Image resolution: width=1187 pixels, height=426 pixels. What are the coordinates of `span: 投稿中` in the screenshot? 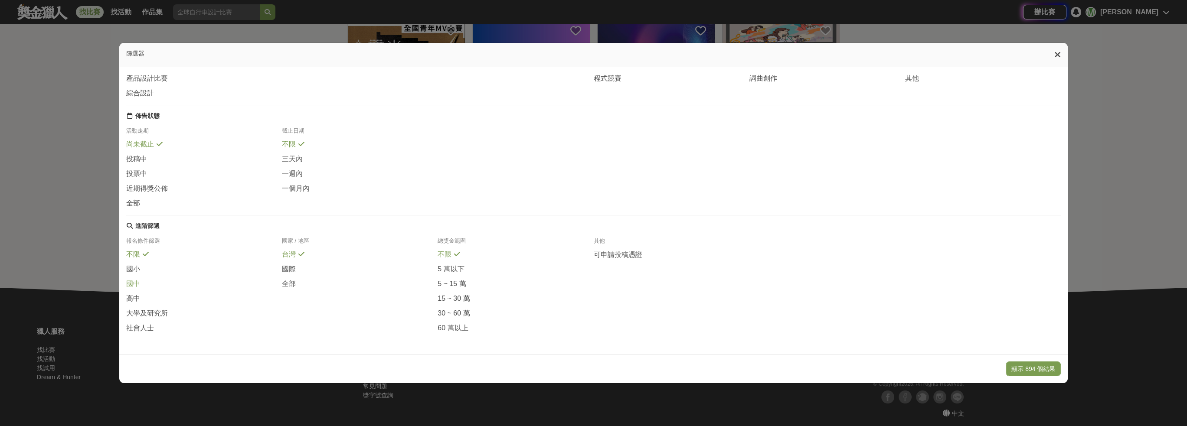 It's located at (137, 159).